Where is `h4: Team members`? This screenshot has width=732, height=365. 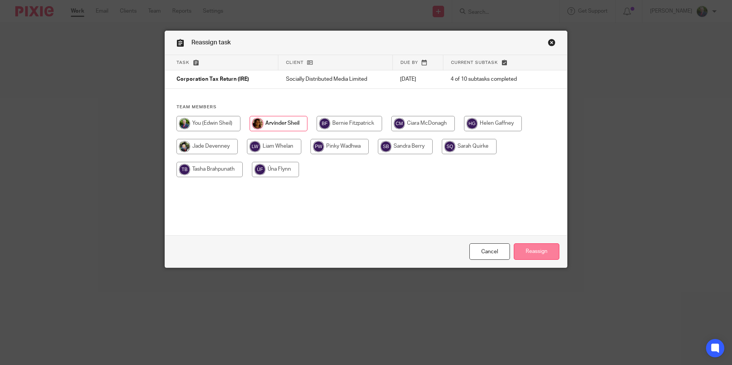
h4: Team members is located at coordinates (366, 107).